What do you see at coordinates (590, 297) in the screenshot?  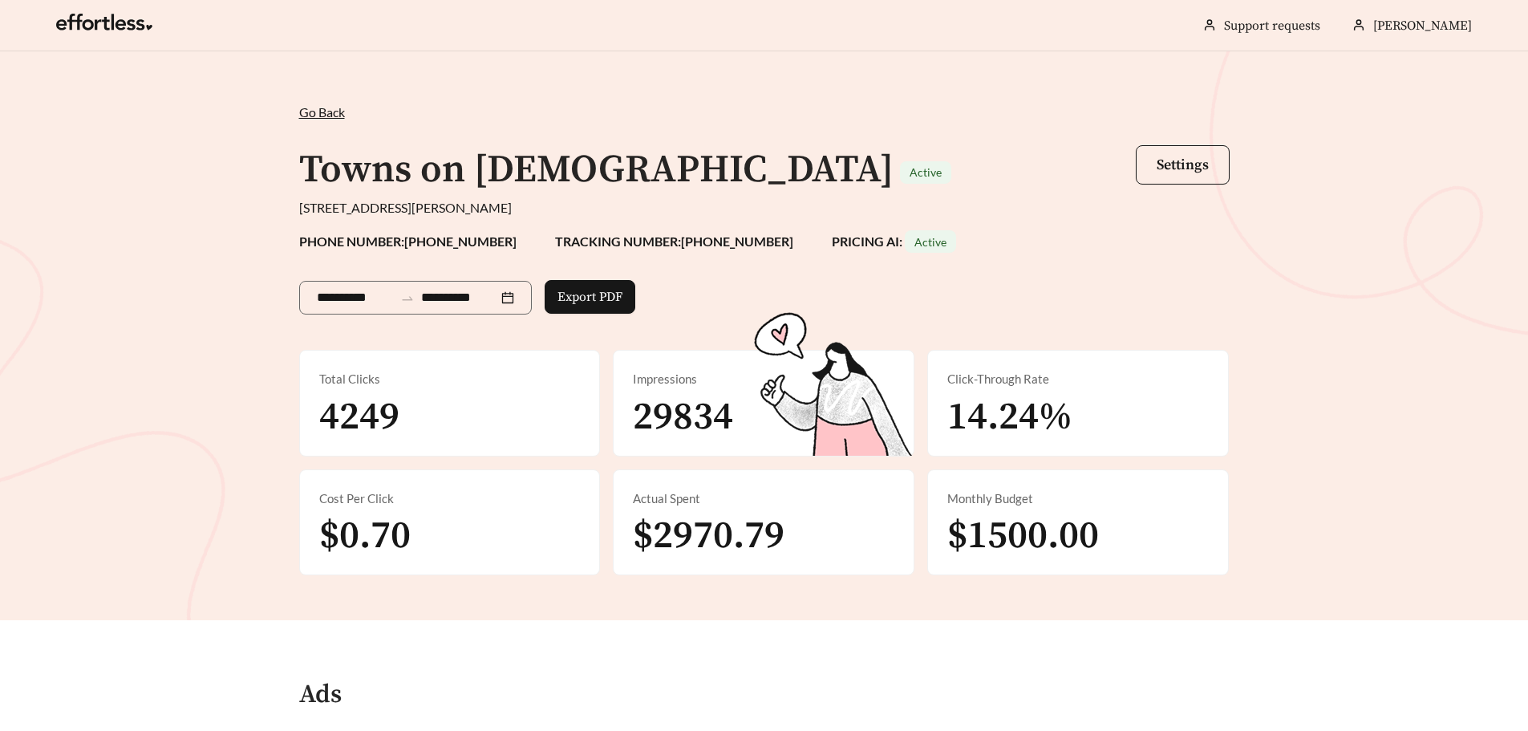 I see `button: Export PDF` at bounding box center [590, 297].